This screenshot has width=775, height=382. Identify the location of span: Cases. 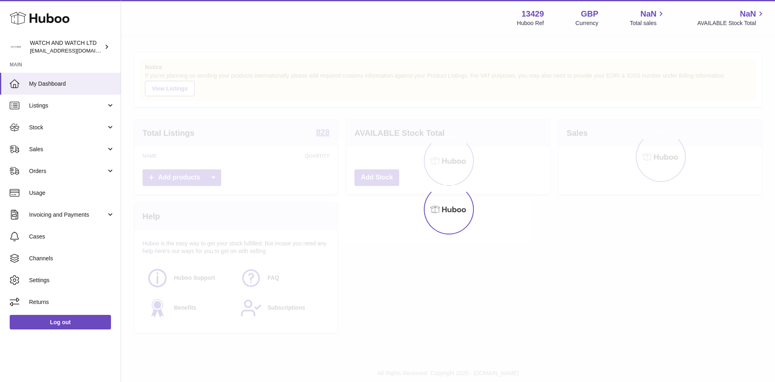
(72, 236).